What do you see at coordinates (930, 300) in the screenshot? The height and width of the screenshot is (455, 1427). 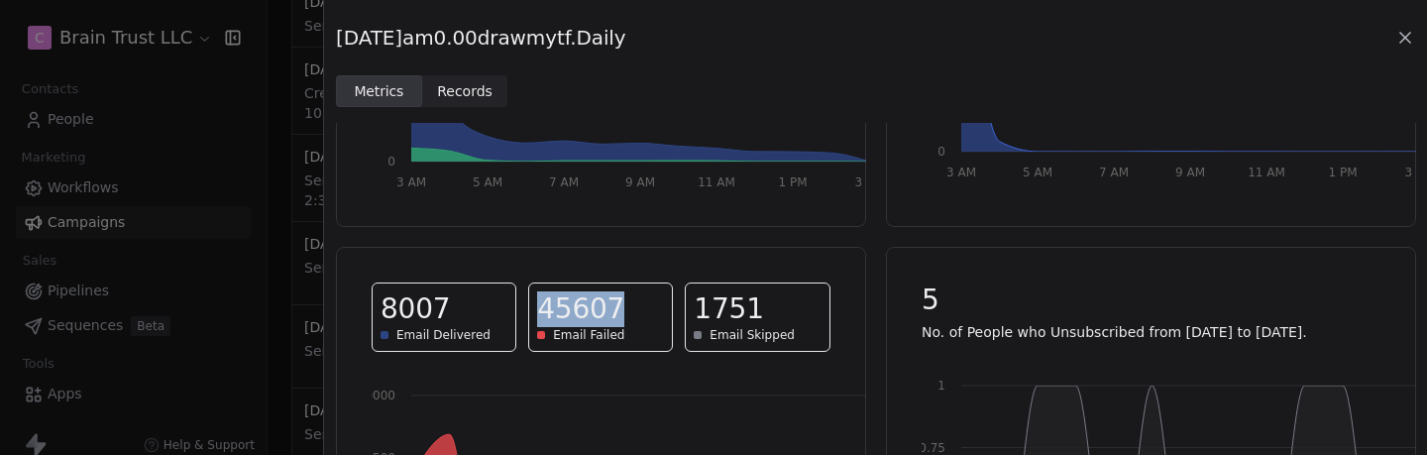 I see `span: 5` at bounding box center [930, 300].